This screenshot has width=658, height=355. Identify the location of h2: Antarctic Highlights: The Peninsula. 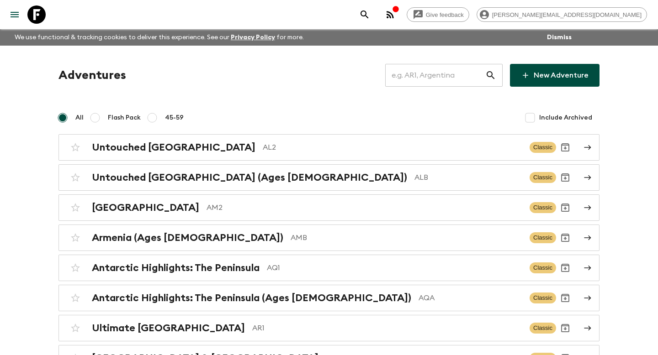
(175, 268).